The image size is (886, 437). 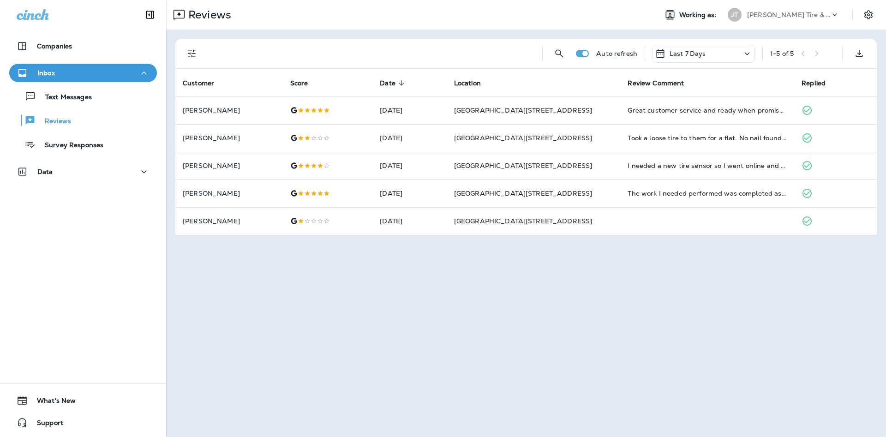 What do you see at coordinates (707, 193) in the screenshot?
I see `div: The work I needed performed was completed as quickly as they could and at half the price of the d...` at bounding box center [707, 193].